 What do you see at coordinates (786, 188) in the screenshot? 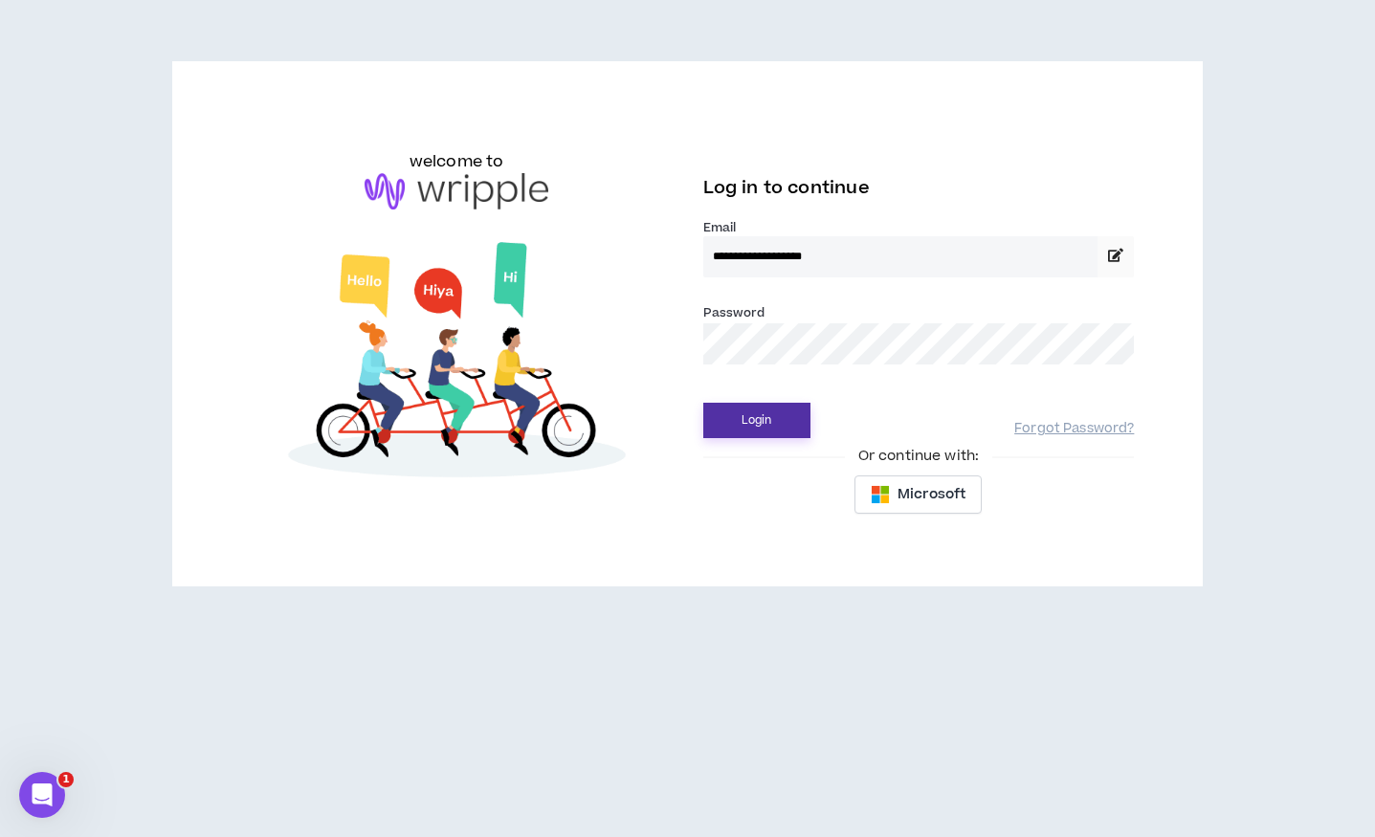
I see `span: Log in to continue` at bounding box center [786, 188].